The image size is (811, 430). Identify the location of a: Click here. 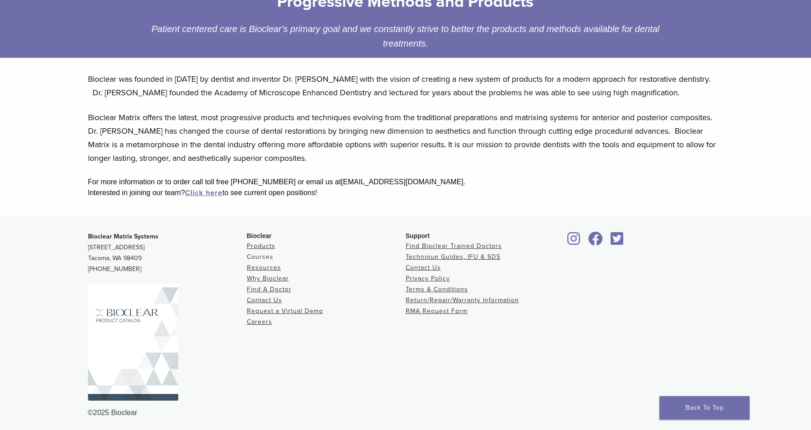
(203, 193).